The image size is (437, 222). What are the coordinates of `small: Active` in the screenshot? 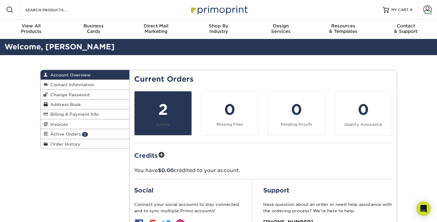 It's located at (163, 124).